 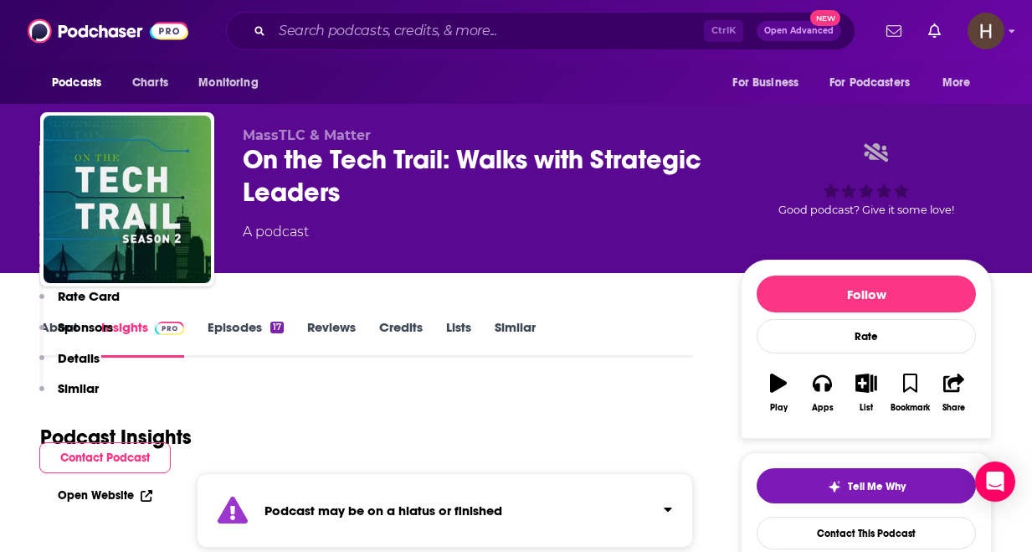 What do you see at coordinates (866, 408) in the screenshot?
I see `div: List` at bounding box center [866, 408].